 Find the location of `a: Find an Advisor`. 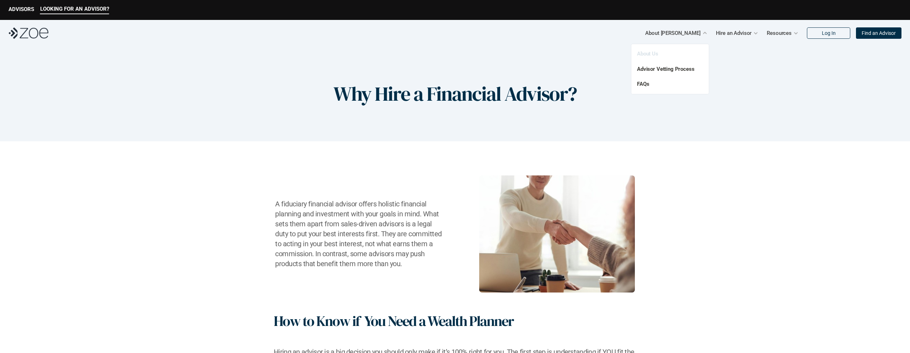

a: Find an Advisor is located at coordinates (878, 33).